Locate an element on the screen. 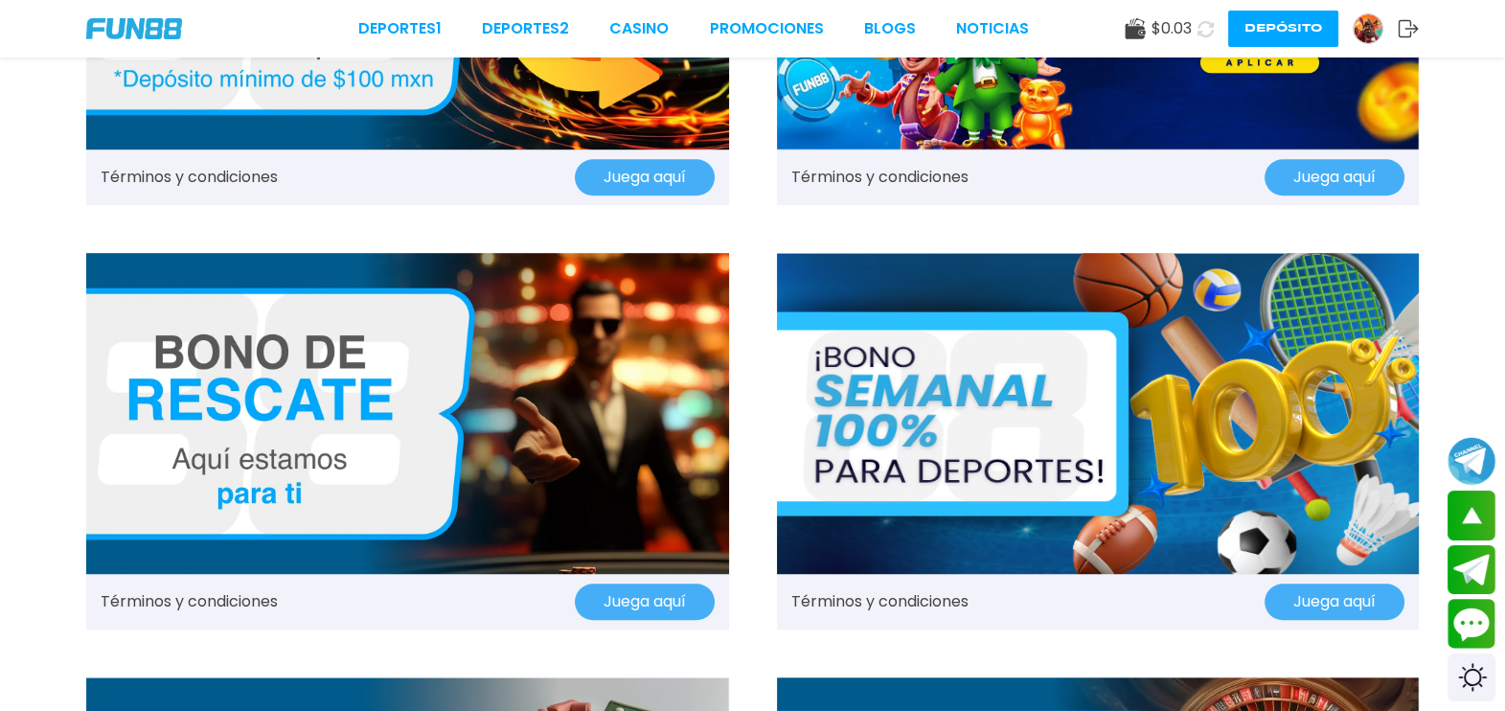 The image size is (1505, 711). a: CASINO is located at coordinates (639, 29).